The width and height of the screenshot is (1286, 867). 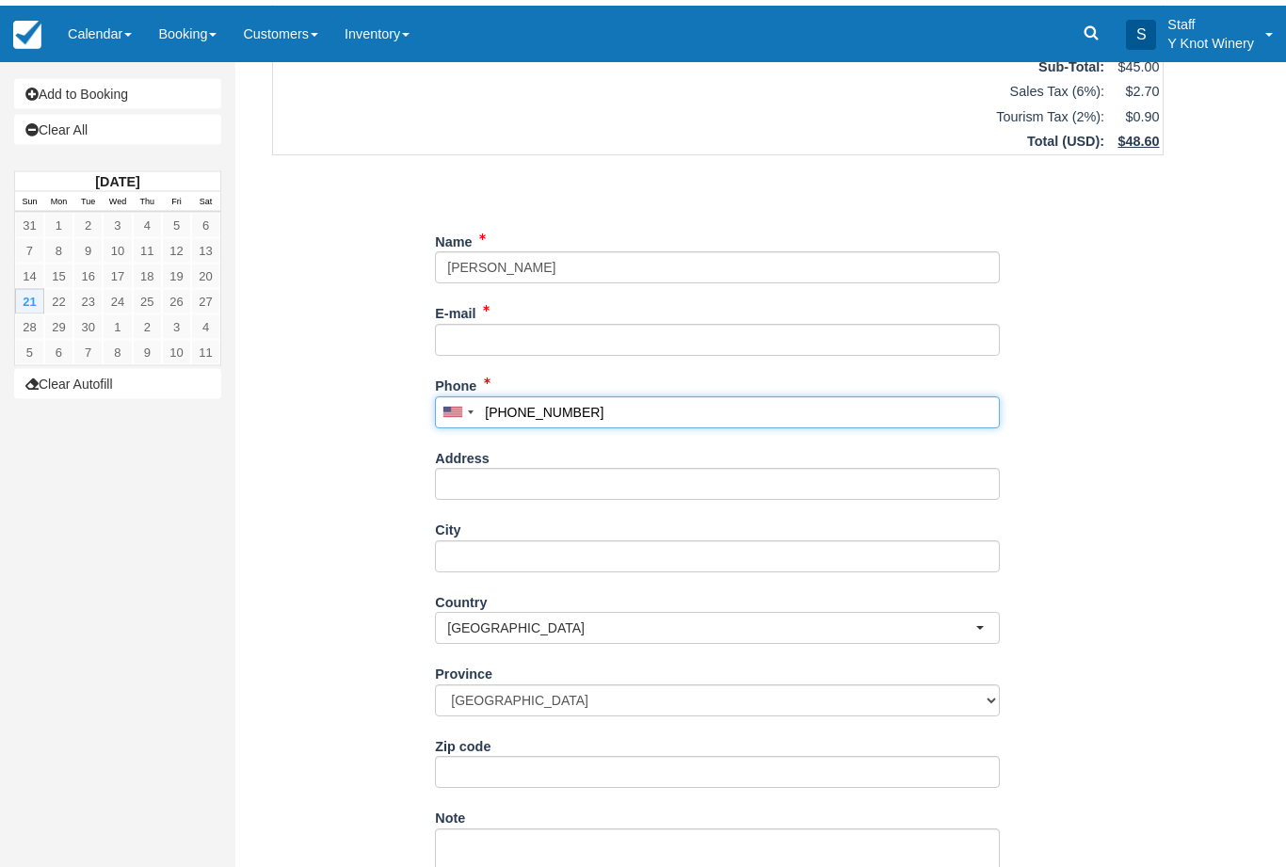 I want to click on a: 16, so click(x=88, y=270).